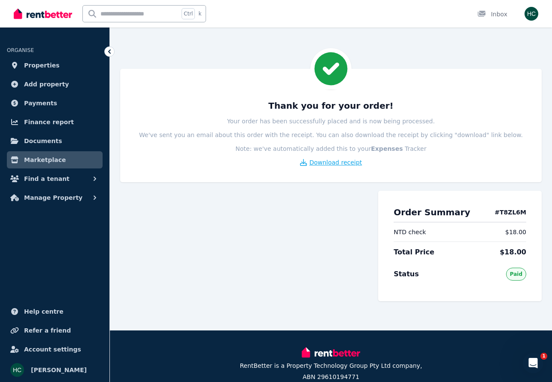 Image resolution: width=552 pixels, height=382 pixels. I want to click on a: Documents, so click(55, 141).